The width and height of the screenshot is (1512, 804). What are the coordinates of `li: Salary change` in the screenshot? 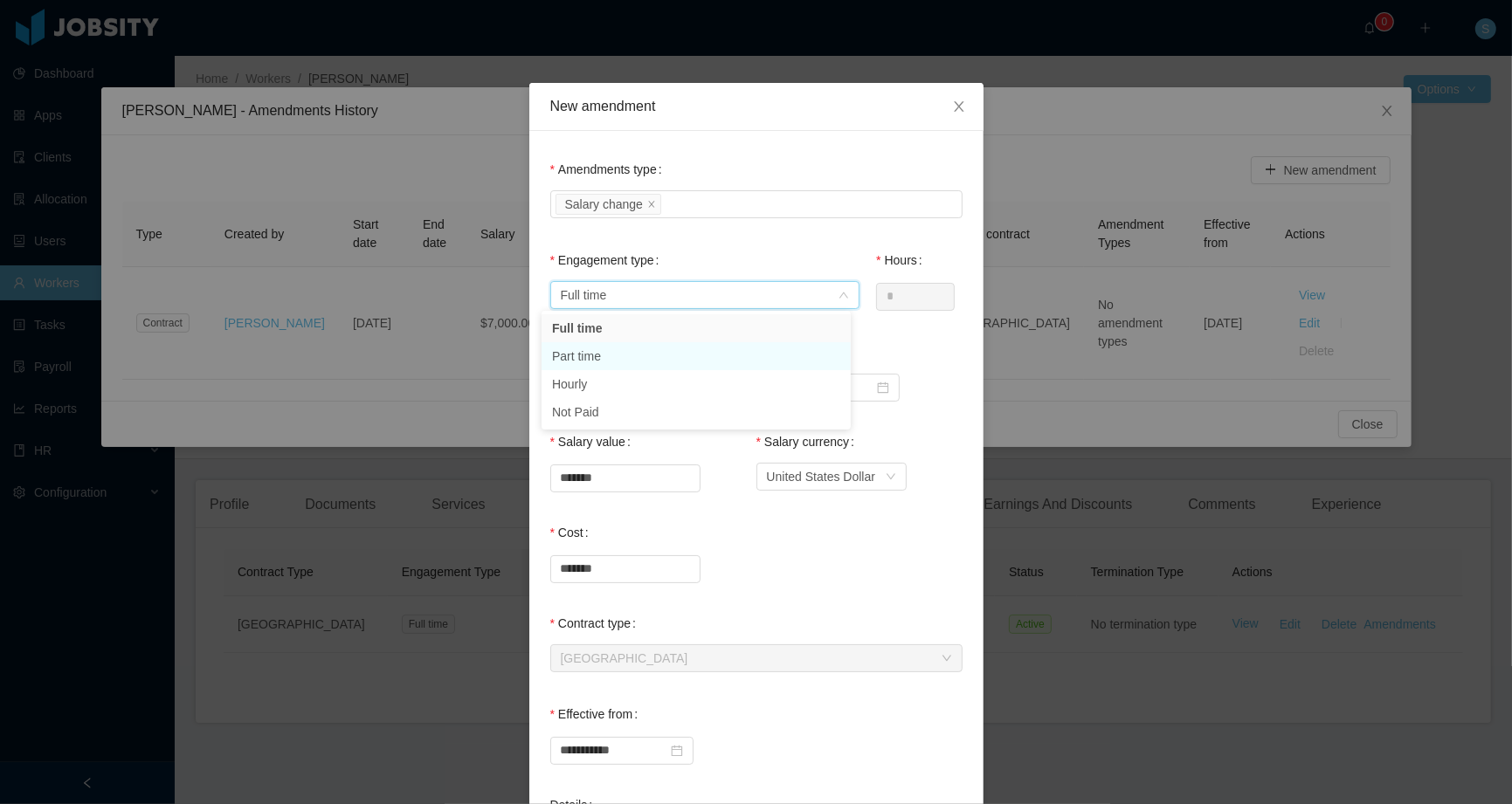 It's located at (608, 204).